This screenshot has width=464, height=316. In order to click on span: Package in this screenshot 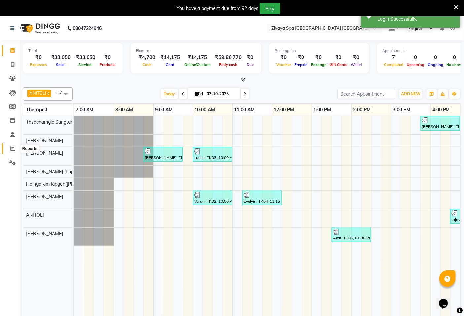, I will do `click(319, 65)`.